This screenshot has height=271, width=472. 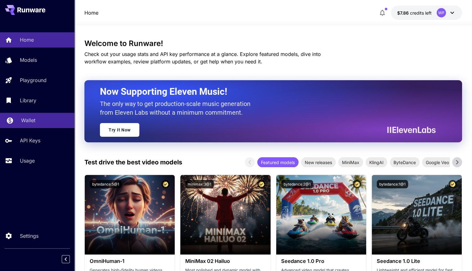 I want to click on p: Playground, so click(x=33, y=80).